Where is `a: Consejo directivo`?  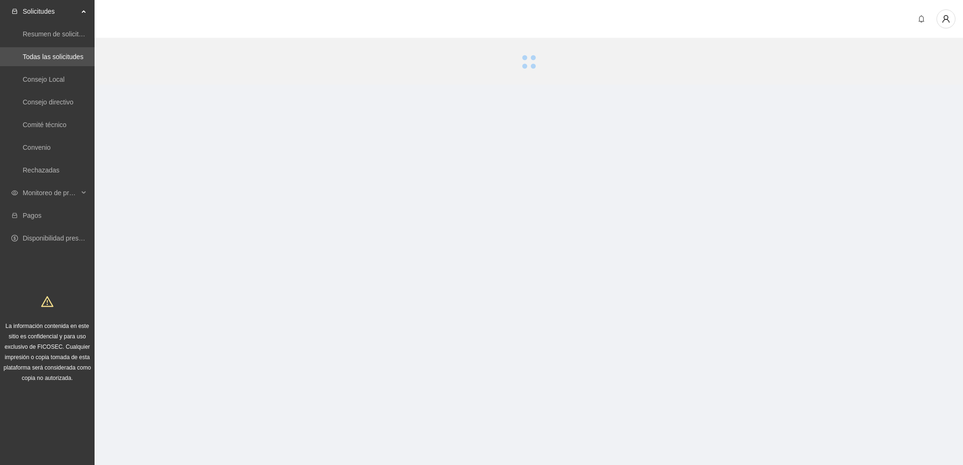 a: Consejo directivo is located at coordinates (48, 102).